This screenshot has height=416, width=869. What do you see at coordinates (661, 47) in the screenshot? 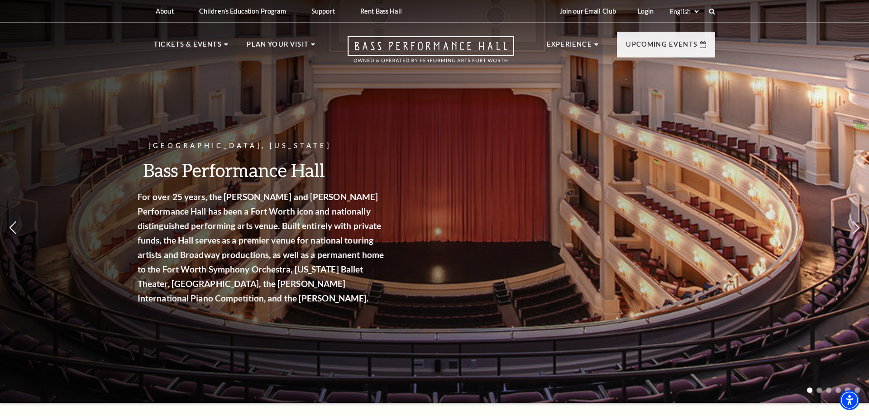
I see `p: Upcoming Events` at bounding box center [661, 47].